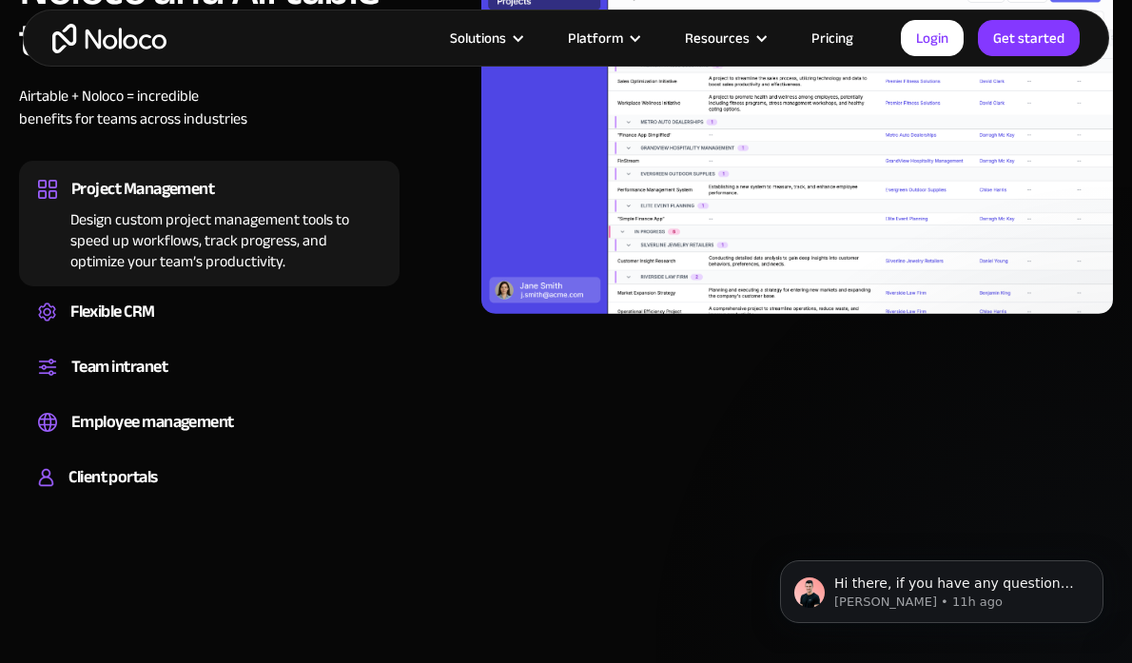 The height and width of the screenshot is (663, 1132). What do you see at coordinates (209, 439) in the screenshot?
I see `div: Easily manage employee information, track performance, and handle HR tasks from a single platform.` at bounding box center [209, 439].